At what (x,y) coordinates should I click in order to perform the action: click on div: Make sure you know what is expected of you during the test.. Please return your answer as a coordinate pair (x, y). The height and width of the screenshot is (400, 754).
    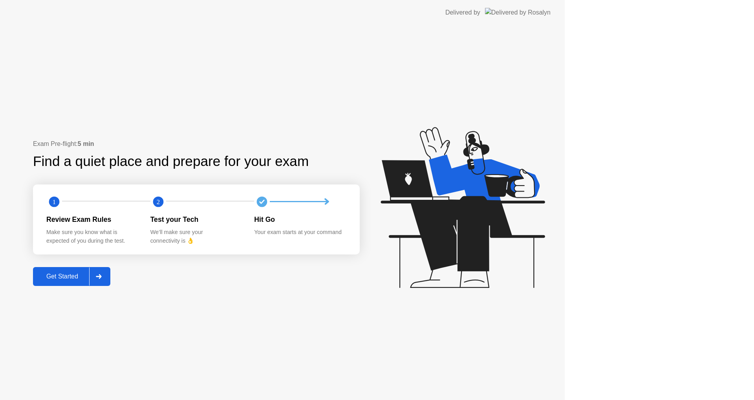
    Looking at the image, I should click on (92, 236).